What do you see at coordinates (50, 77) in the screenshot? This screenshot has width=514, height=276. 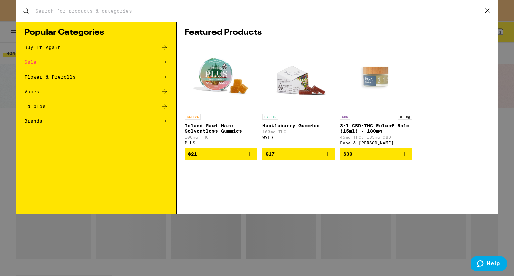 I see `div: Flower & Prerolls` at bounding box center [50, 77].